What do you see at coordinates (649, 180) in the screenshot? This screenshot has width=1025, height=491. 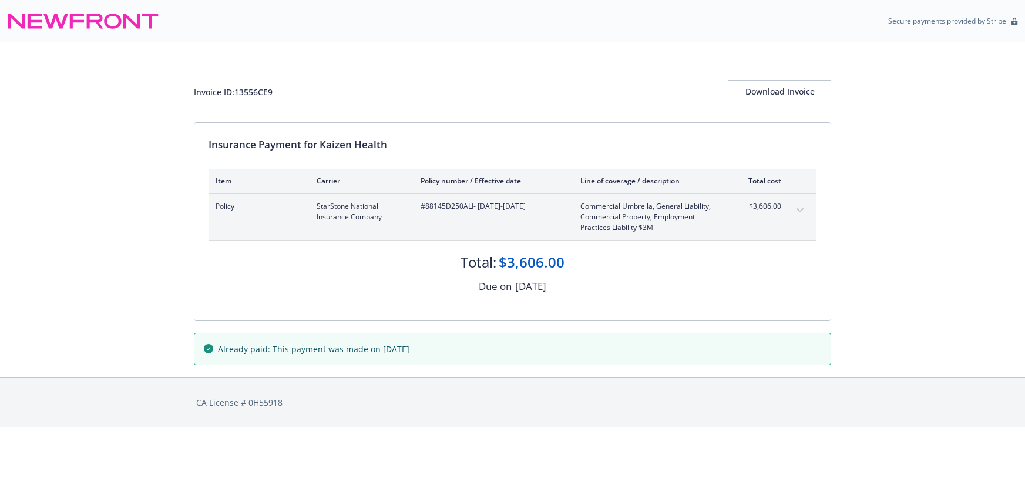 I see `div: Line of coverage / description` at bounding box center [649, 180].